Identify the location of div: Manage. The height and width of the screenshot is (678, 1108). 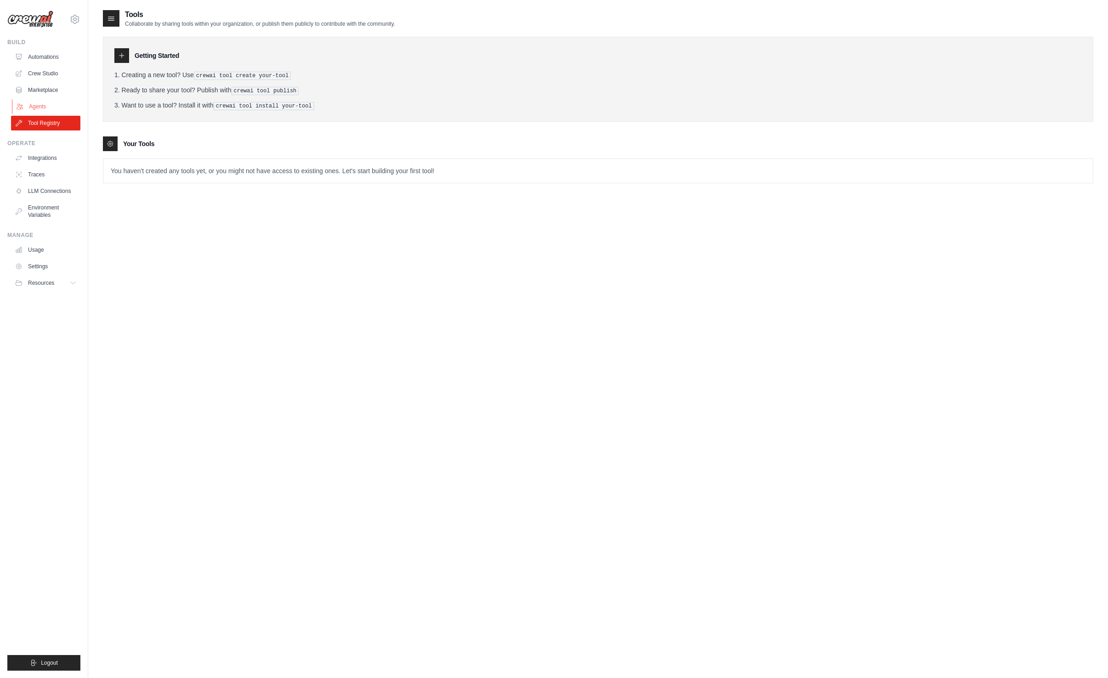
(44, 235).